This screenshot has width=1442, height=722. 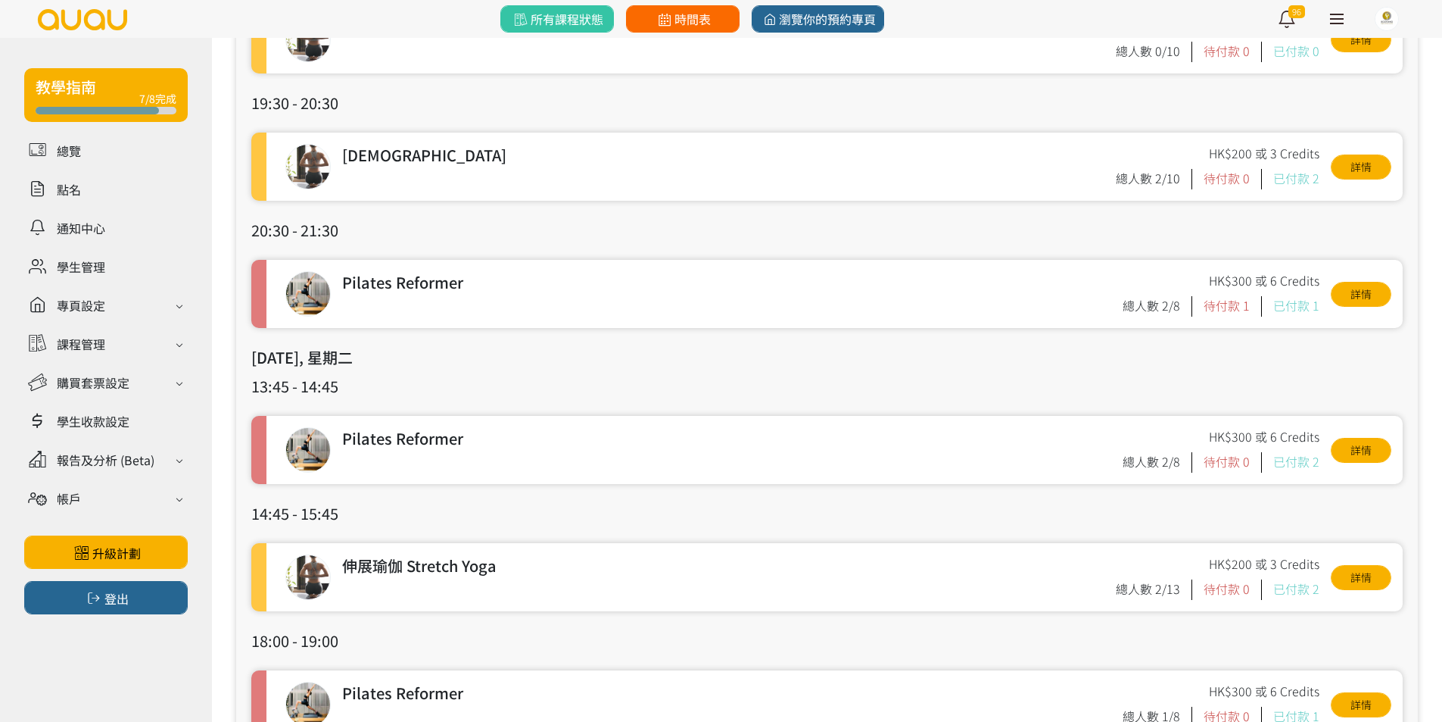 What do you see at coordinates (81, 305) in the screenshot?
I see `div: 專頁設定` at bounding box center [81, 305].